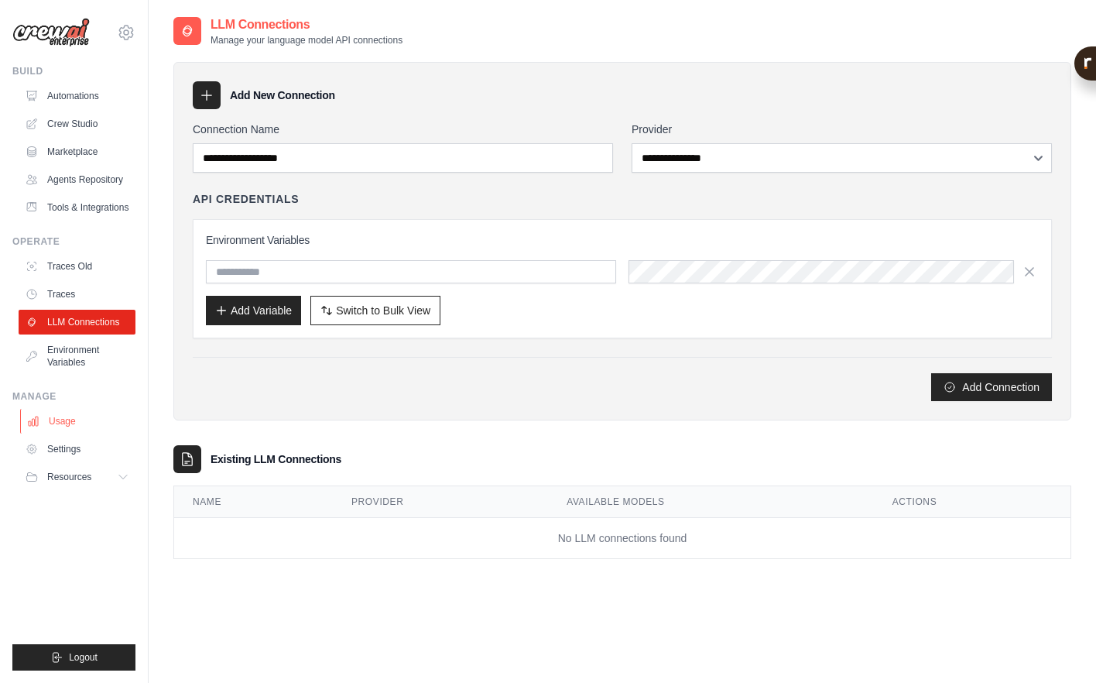 The image size is (1096, 683). Describe the element at coordinates (245, 199) in the screenshot. I see `h4: API Credentials` at that location.